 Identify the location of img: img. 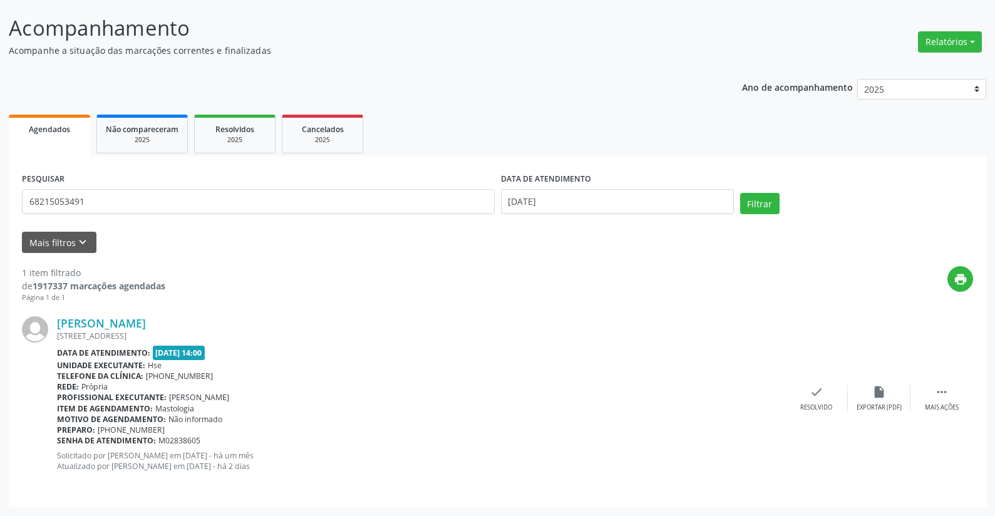
(35, 329).